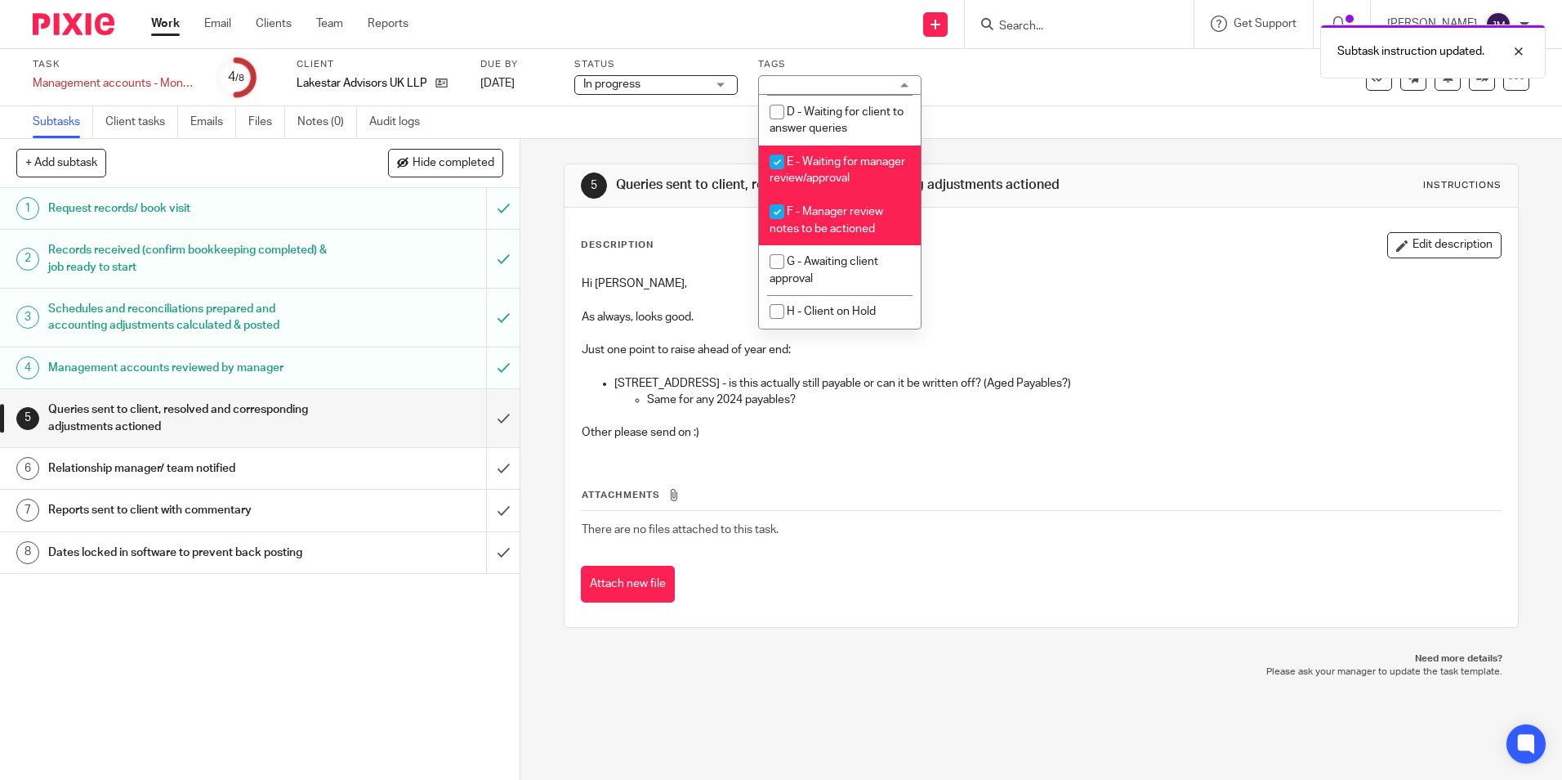  I want to click on a: Client tasks, so click(141, 122).